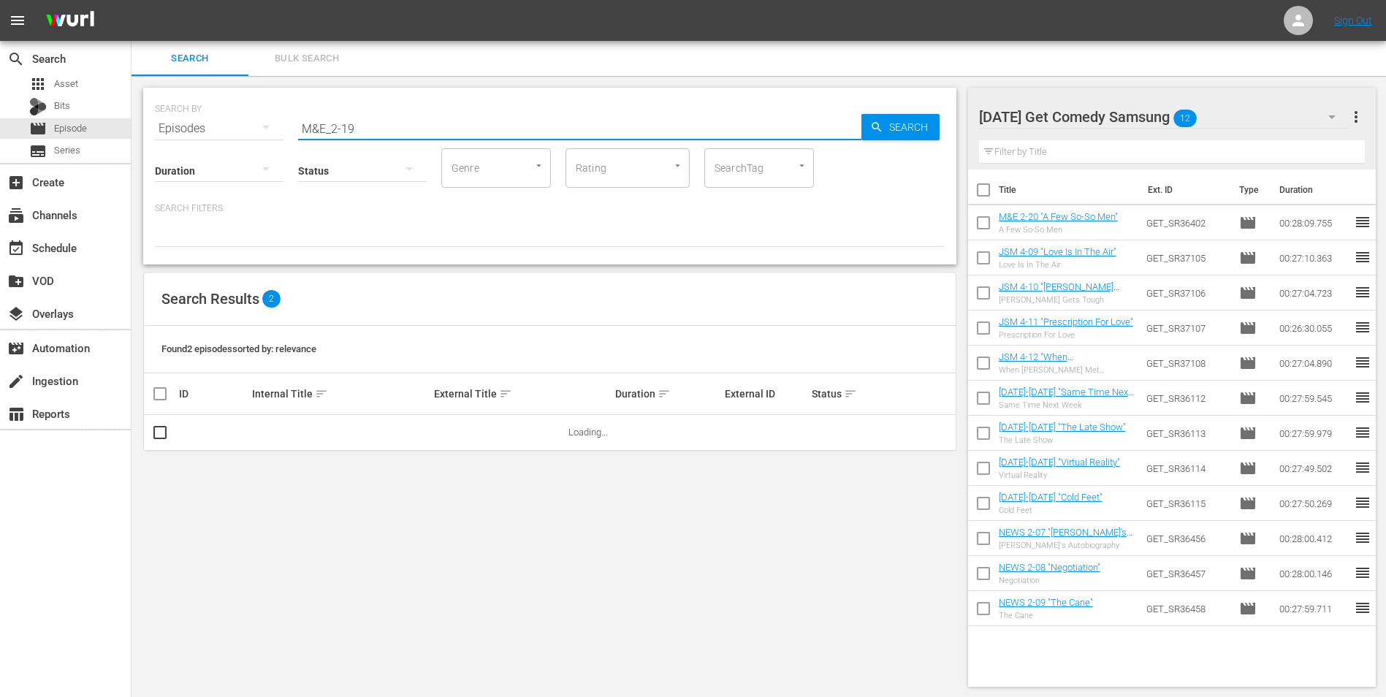  What do you see at coordinates (271, 299) in the screenshot?
I see `span: 2` at bounding box center [271, 299].